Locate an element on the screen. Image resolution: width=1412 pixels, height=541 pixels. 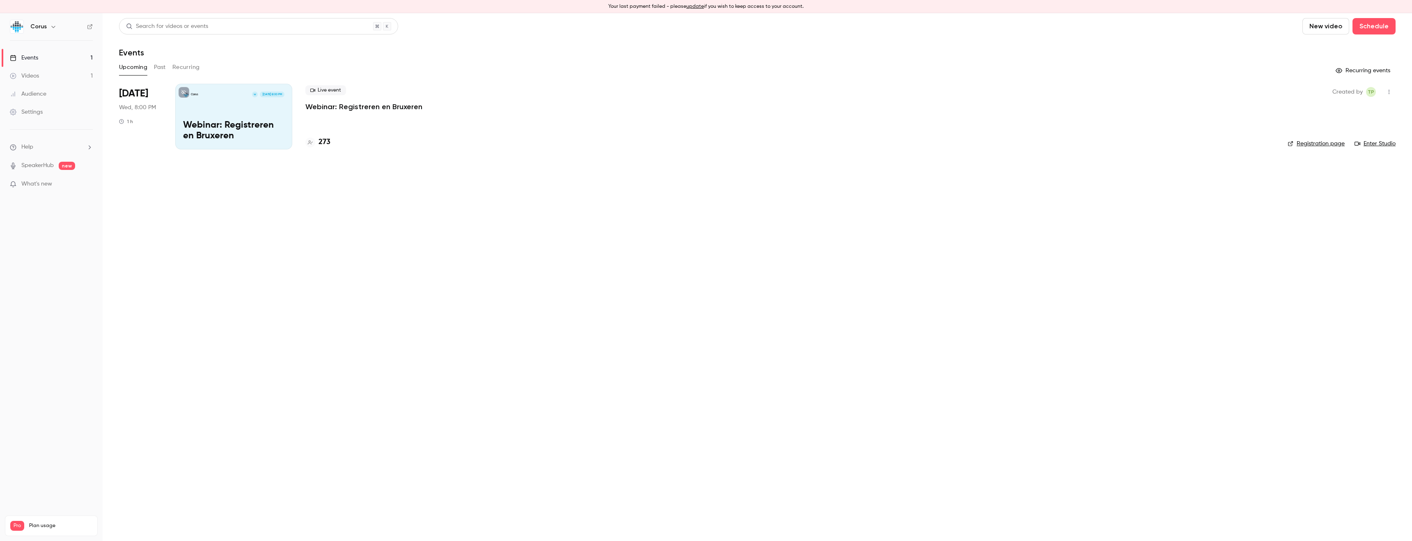
h1: Events is located at coordinates (131, 53).